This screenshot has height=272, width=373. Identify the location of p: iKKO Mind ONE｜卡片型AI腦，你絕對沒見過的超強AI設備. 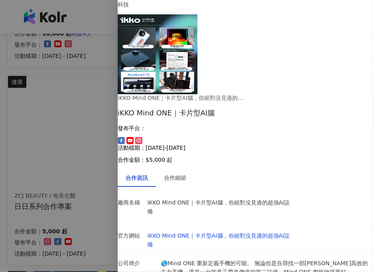
(220, 207).